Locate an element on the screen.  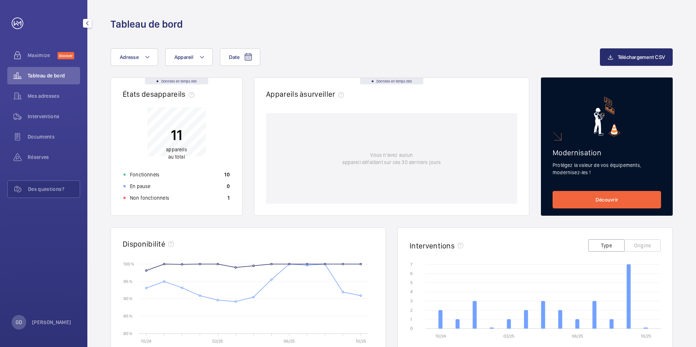
p: 1 is located at coordinates (229, 198).